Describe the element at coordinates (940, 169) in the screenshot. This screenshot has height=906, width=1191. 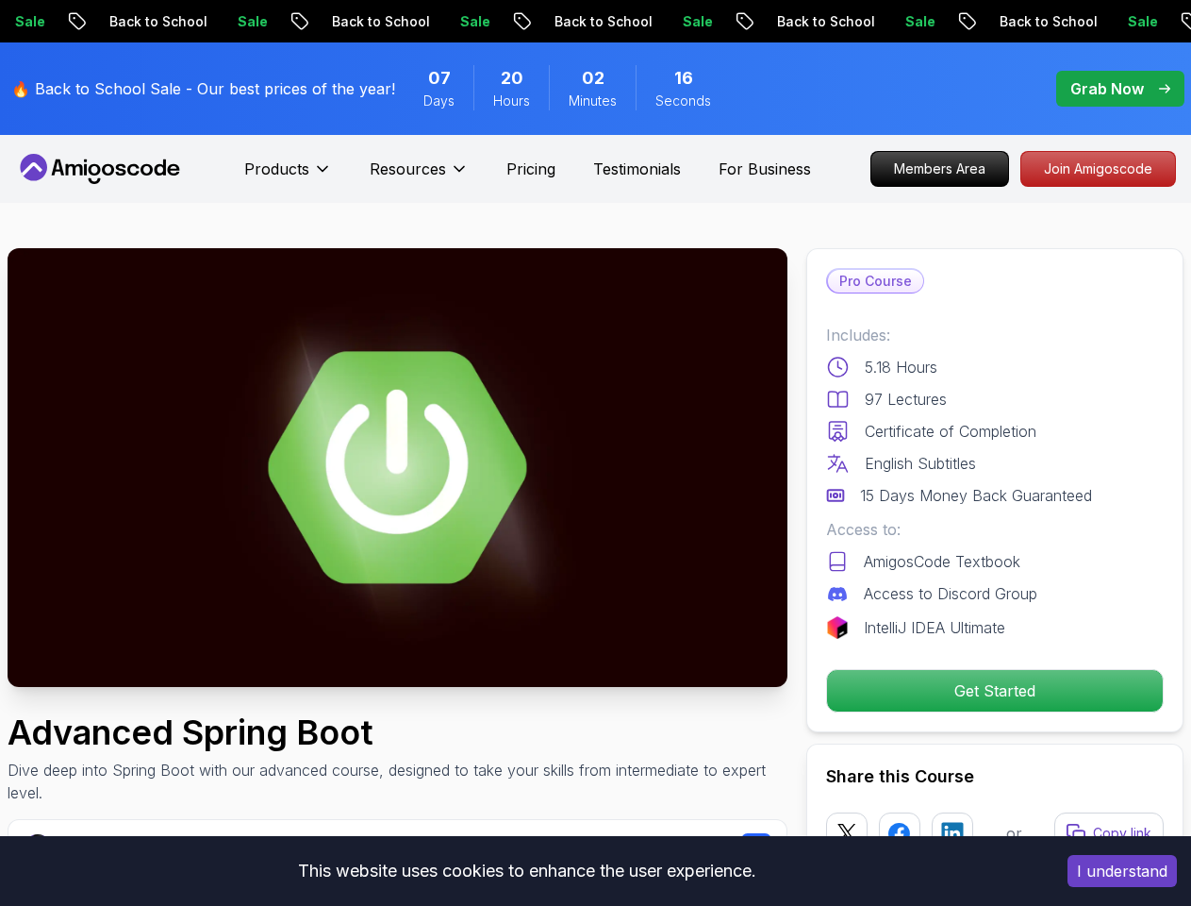
I see `p: Members Area` at that location.